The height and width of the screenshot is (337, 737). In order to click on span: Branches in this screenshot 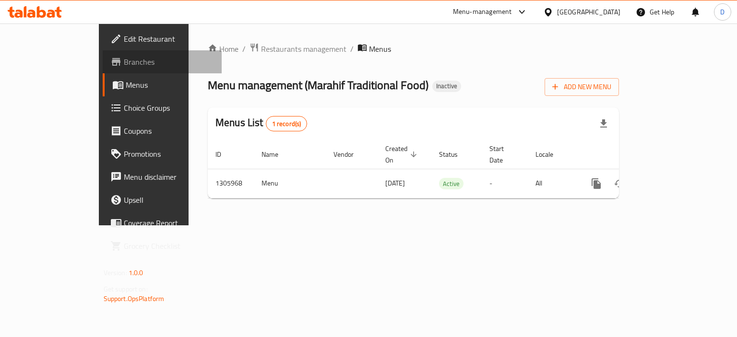, I will do `click(169, 62)`.